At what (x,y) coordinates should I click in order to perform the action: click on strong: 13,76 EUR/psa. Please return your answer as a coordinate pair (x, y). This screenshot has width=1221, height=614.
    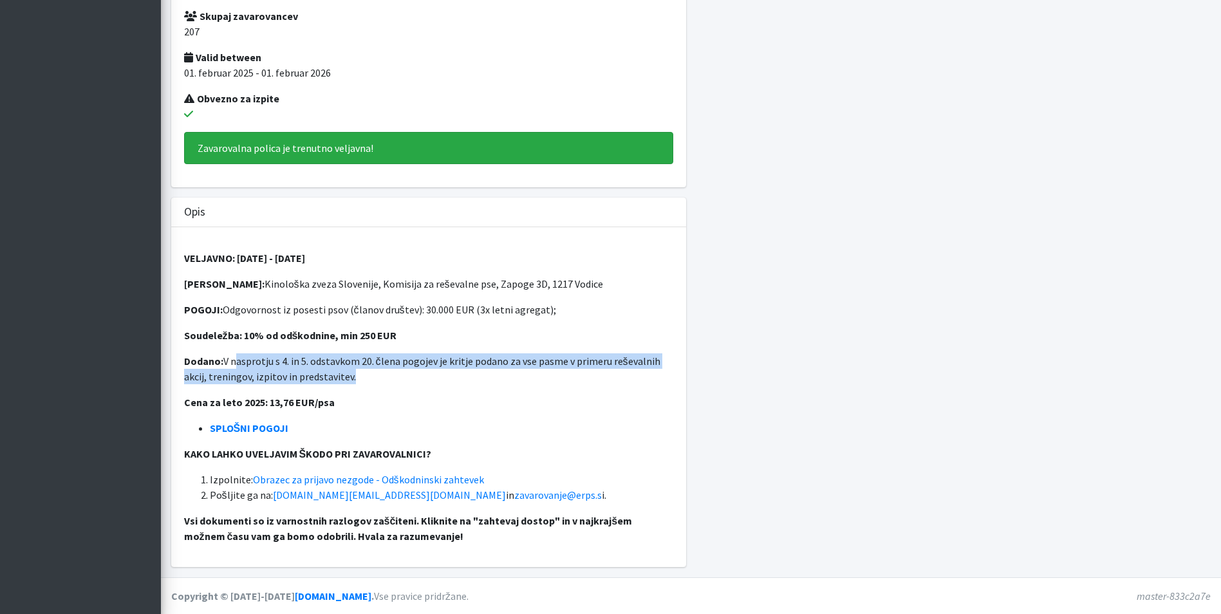
    Looking at the image, I should click on (302, 402).